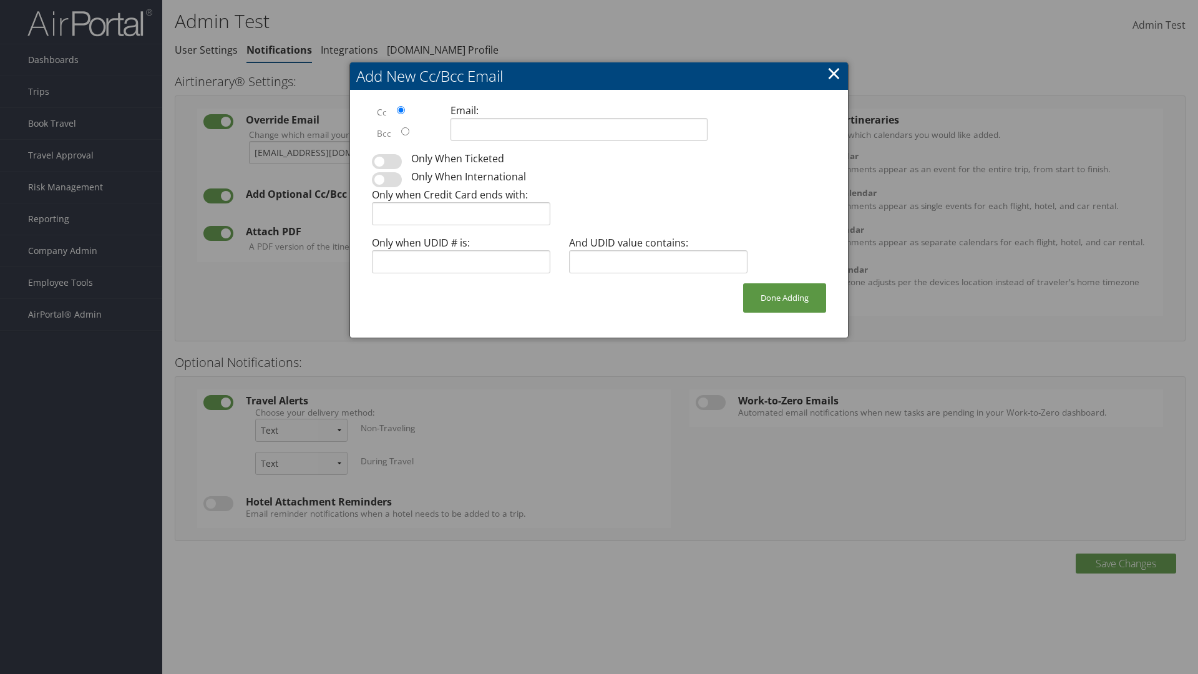 Image resolution: width=1198 pixels, height=674 pixels. I want to click on div: Only when Credit Card ends with:, so click(461, 211).